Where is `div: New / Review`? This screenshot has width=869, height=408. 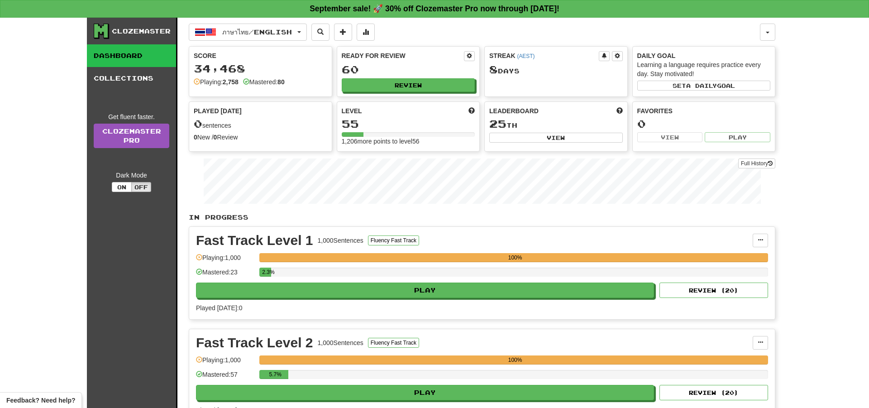 div: New / Review is located at coordinates (260, 137).